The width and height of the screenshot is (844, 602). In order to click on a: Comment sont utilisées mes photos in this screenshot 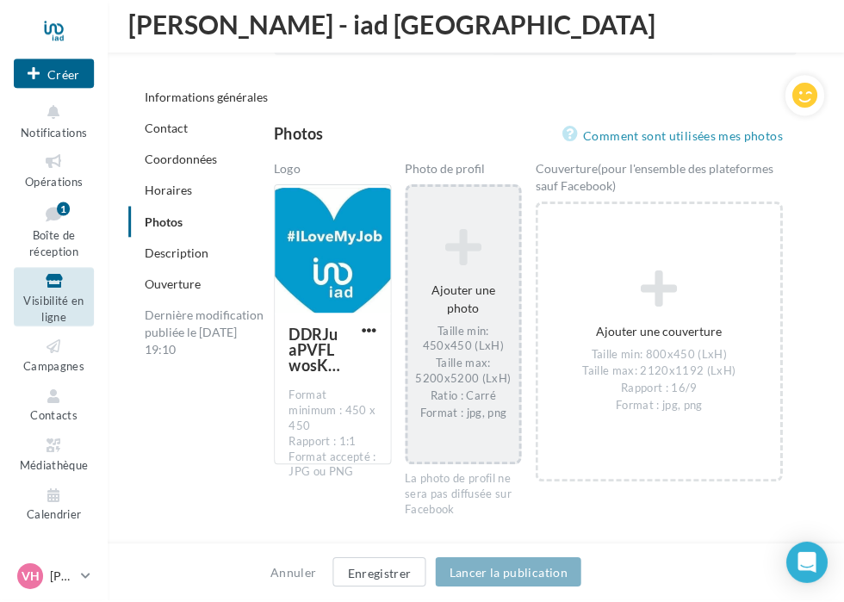, I will do `click(672, 137)`.